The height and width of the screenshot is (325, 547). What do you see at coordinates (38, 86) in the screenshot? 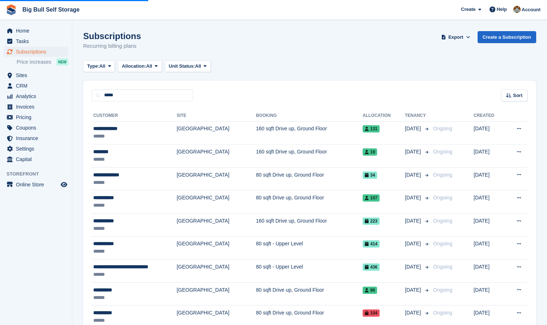
I see `span: CRM` at bounding box center [38, 86].